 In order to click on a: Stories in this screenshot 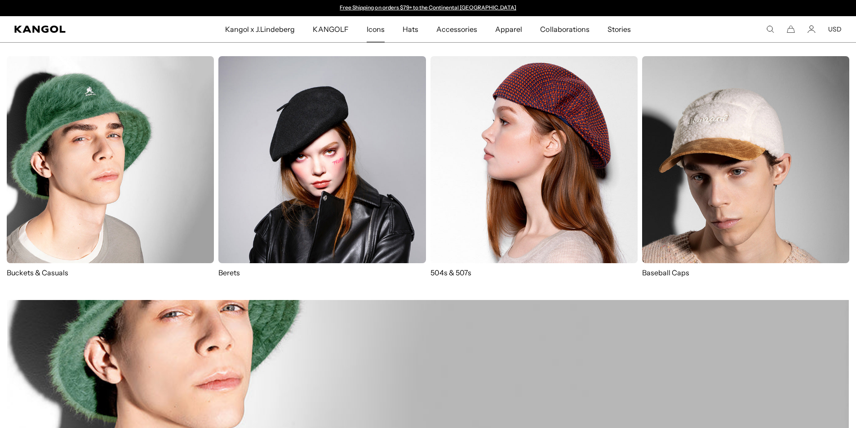, I will do `click(619, 29)`.